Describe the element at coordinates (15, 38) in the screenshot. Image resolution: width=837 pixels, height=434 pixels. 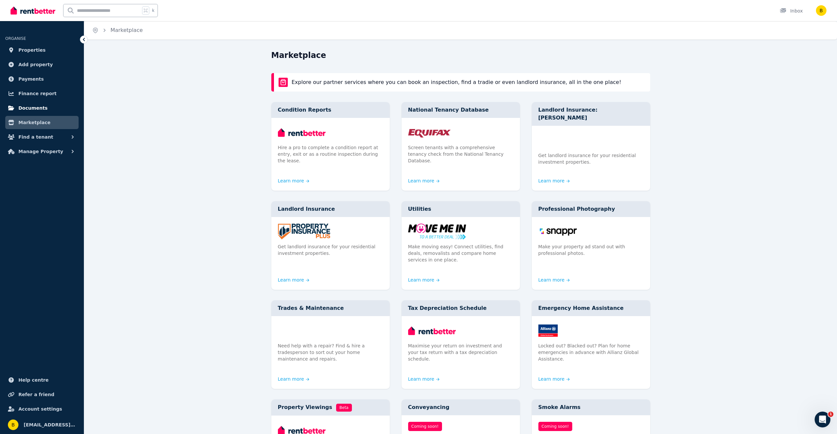
I see `span: ORGANISE` at that location.